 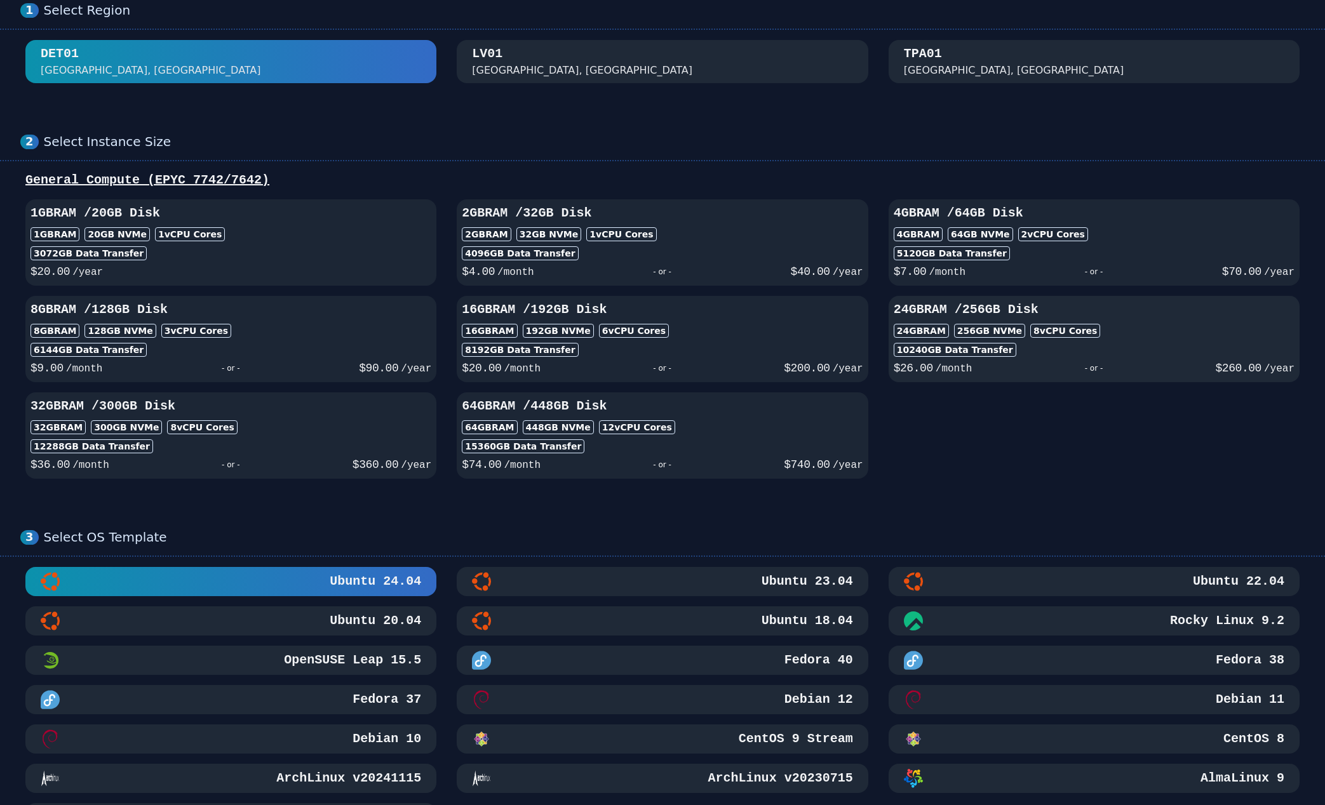 I want to click on button: Ubuntu 23.04Ubuntu 23.04, so click(x=662, y=582).